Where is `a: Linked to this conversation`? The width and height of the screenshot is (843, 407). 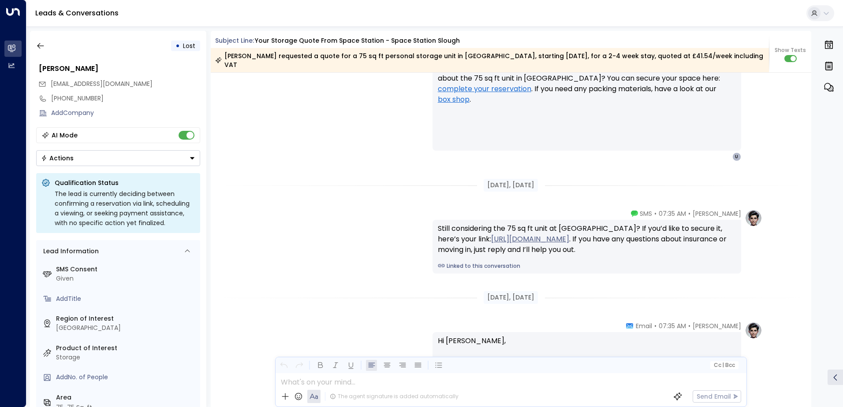 a: Linked to this conversation is located at coordinates (587, 266).